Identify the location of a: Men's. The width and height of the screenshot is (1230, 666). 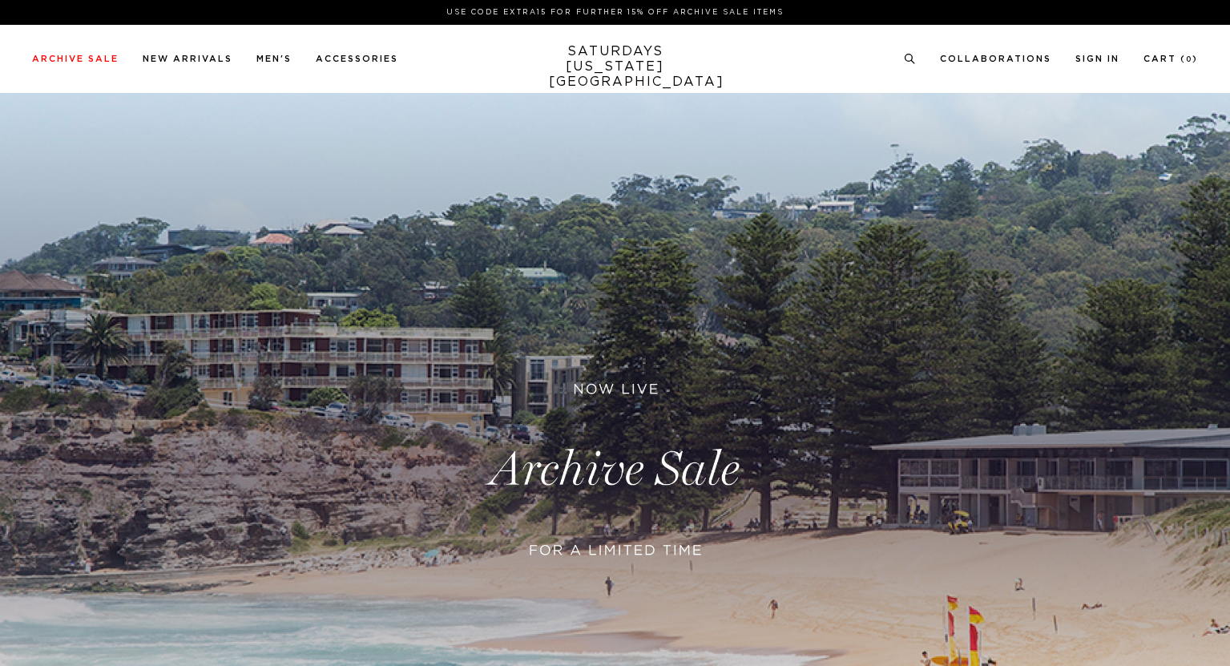
(274, 58).